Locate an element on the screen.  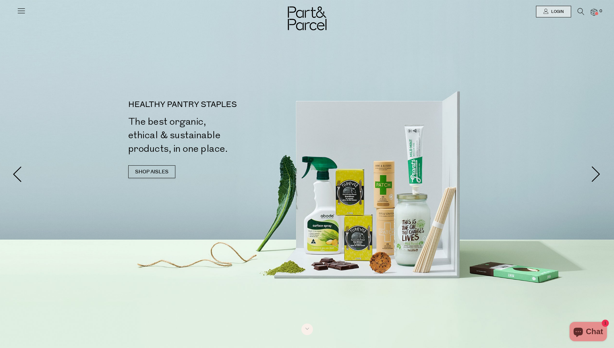
p: HEALTHY PANTRY STAPLES is located at coordinates (219, 105).